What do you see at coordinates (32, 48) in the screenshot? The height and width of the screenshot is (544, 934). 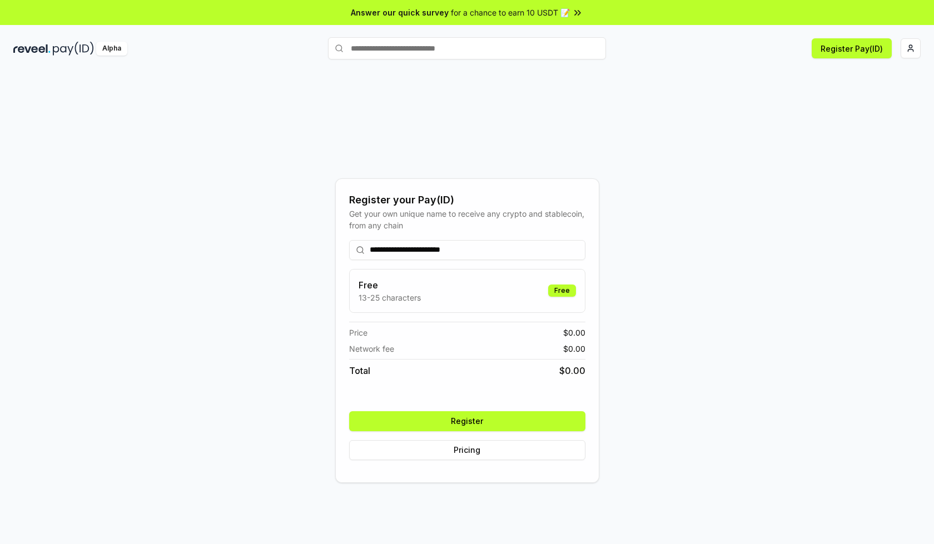 I see `img: reveel_dark` at bounding box center [32, 48].